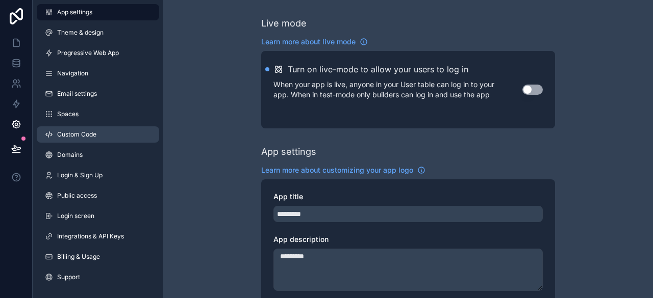 The height and width of the screenshot is (298, 653). Describe the element at coordinates (98, 257) in the screenshot. I see `a: Billing & Usage` at that location.